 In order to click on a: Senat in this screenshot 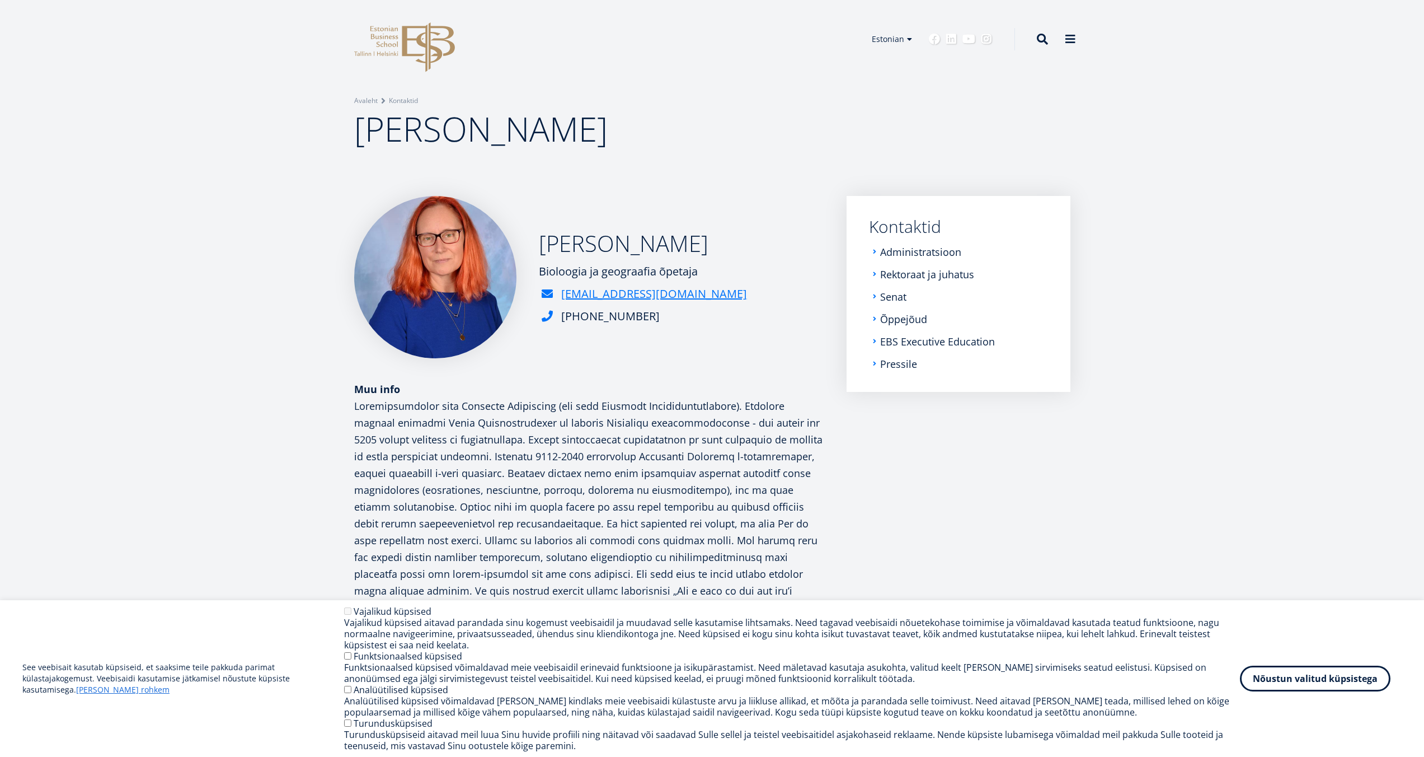, I will do `click(893, 297)`.